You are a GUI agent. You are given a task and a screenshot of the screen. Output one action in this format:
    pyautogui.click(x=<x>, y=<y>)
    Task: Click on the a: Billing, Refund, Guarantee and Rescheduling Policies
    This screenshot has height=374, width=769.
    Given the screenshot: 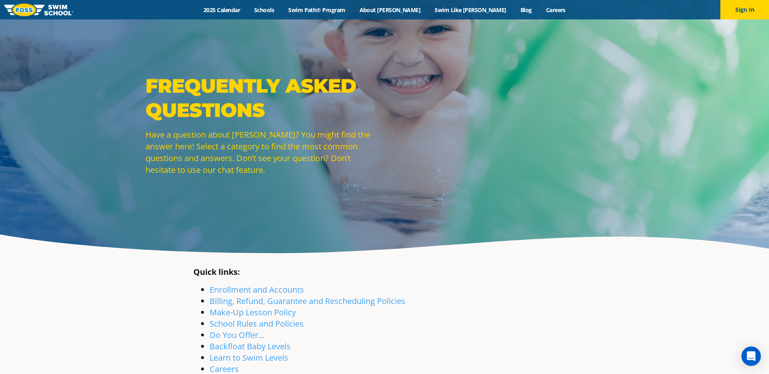 What is the action you would take?
    pyautogui.click(x=307, y=301)
    